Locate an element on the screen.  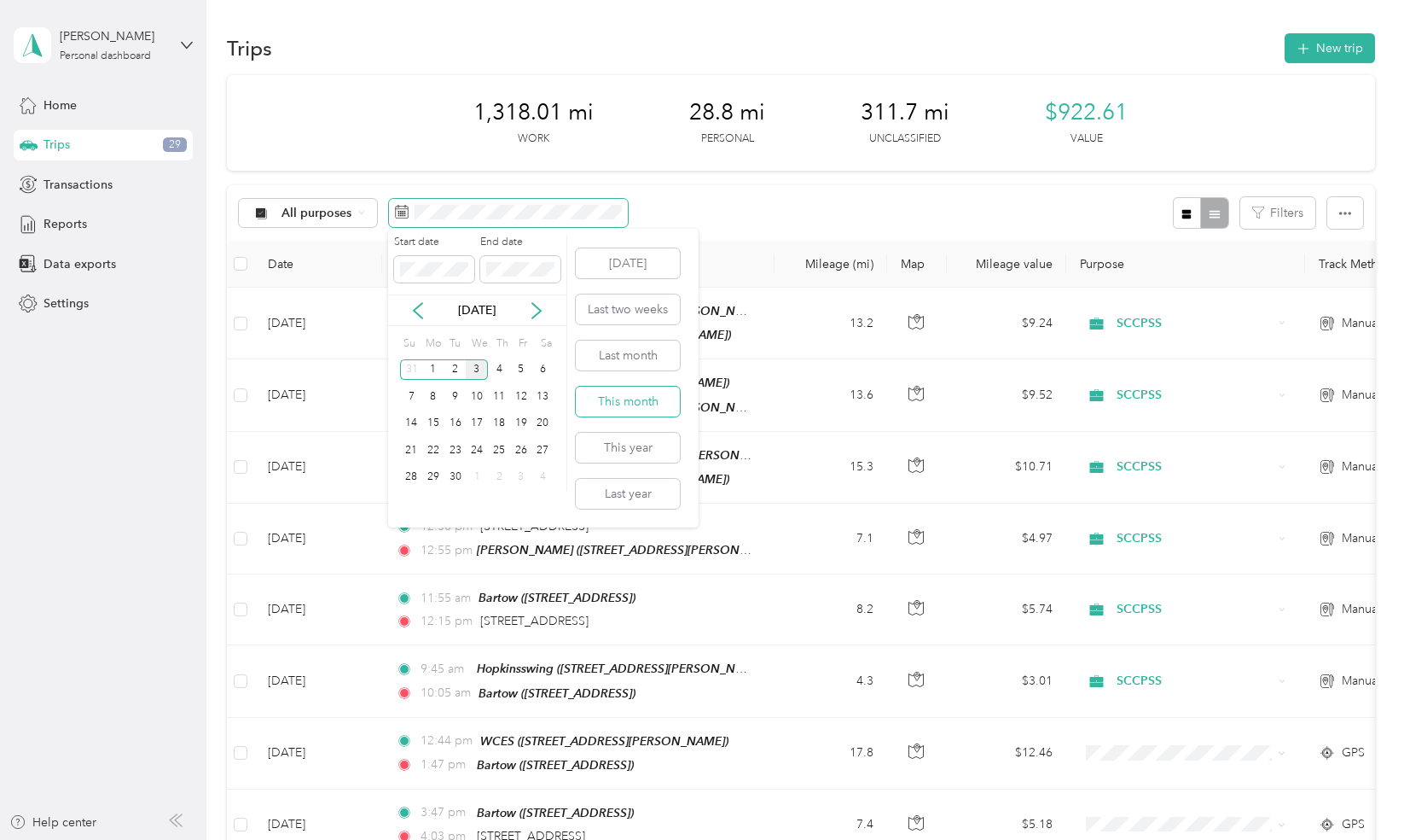
button: This month is located at coordinates (628, 401).